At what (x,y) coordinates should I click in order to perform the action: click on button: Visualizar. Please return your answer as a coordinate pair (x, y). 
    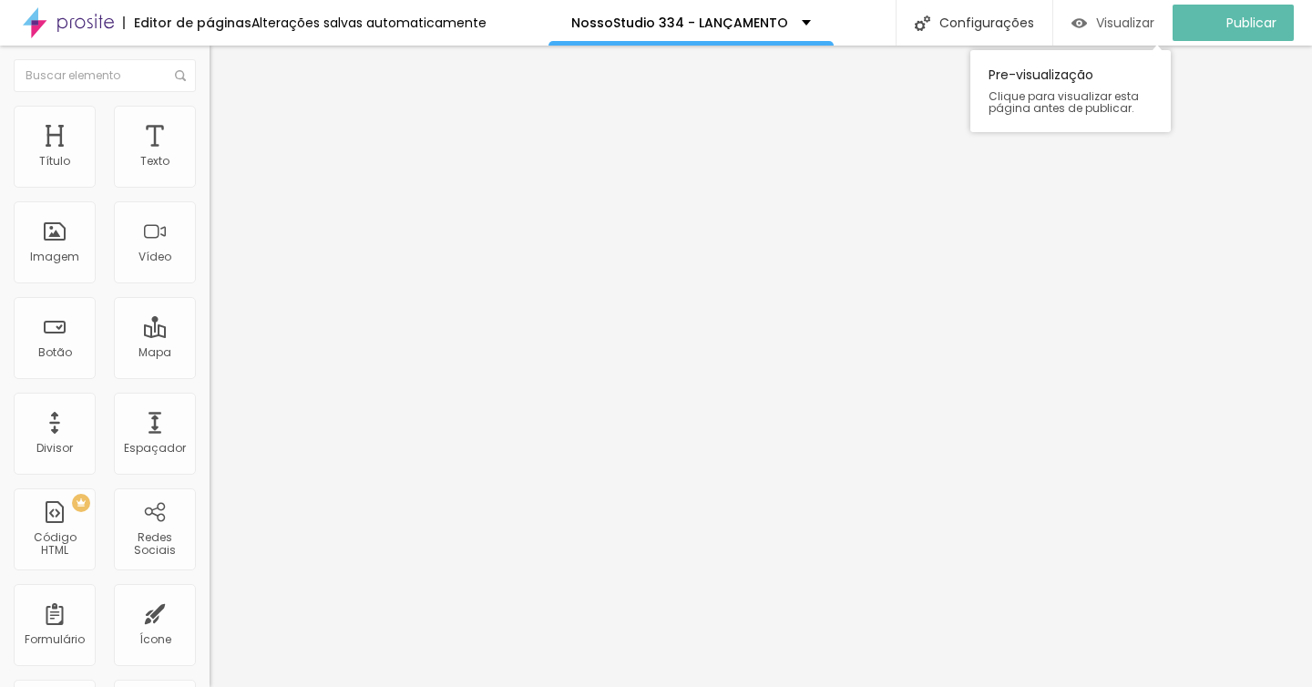
    Looking at the image, I should click on (1112, 23).